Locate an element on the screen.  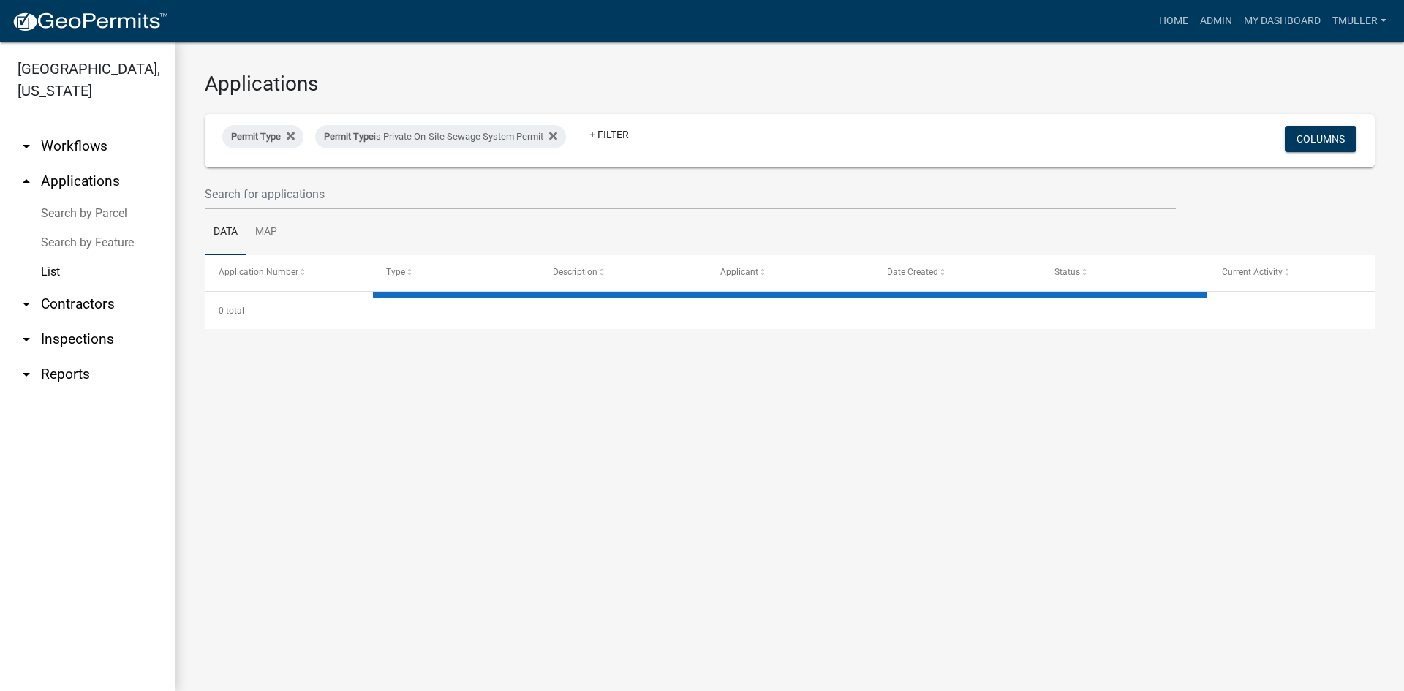
a: + Filter is located at coordinates (609, 135).